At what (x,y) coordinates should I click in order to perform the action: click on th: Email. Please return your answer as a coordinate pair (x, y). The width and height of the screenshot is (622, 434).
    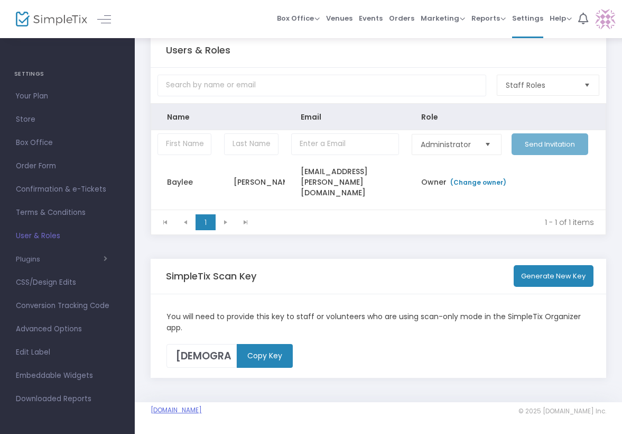
    Looking at the image, I should click on (345, 117).